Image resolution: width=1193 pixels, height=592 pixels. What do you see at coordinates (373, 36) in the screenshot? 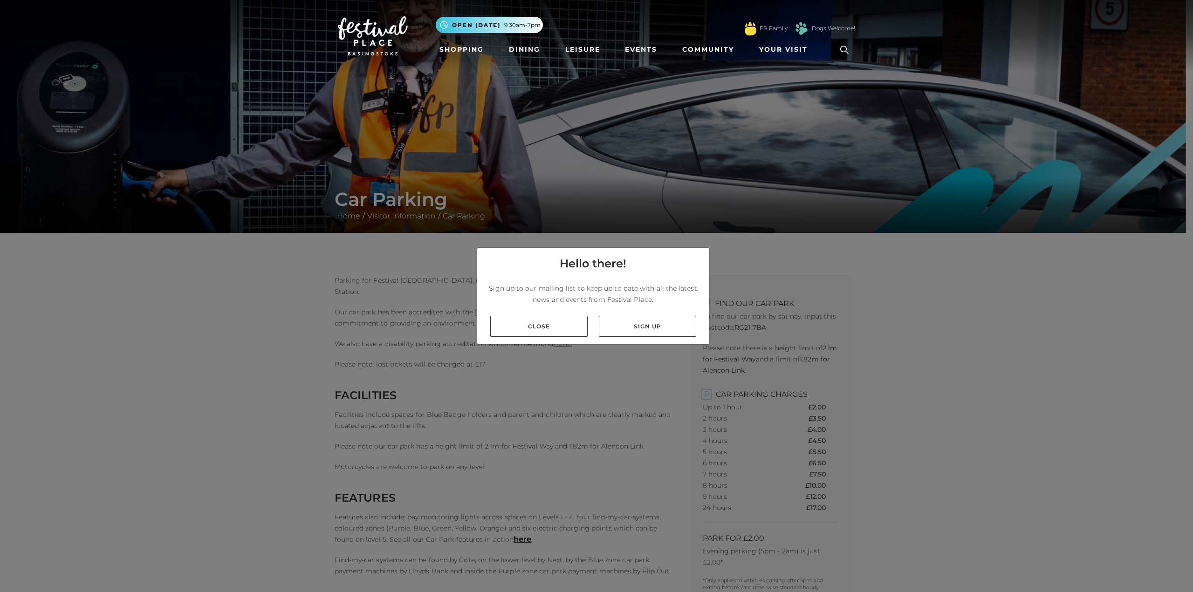
I see `img: Festival Place Logo` at bounding box center [373, 36].